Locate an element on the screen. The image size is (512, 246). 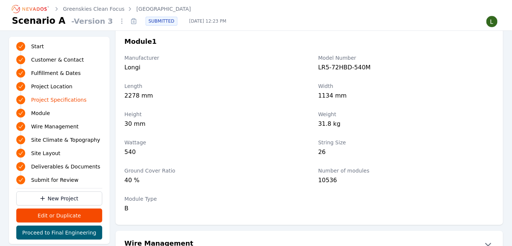
a: Greenskies Clean Focus is located at coordinates (94, 9).